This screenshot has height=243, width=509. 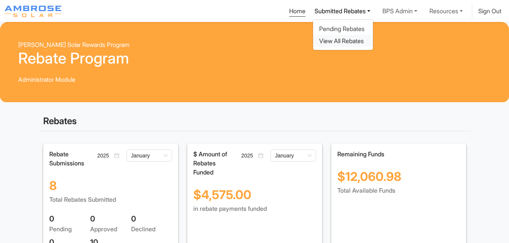 What do you see at coordinates (343, 35) in the screenshot?
I see `div: Submitted Rebates` at bounding box center [343, 35].